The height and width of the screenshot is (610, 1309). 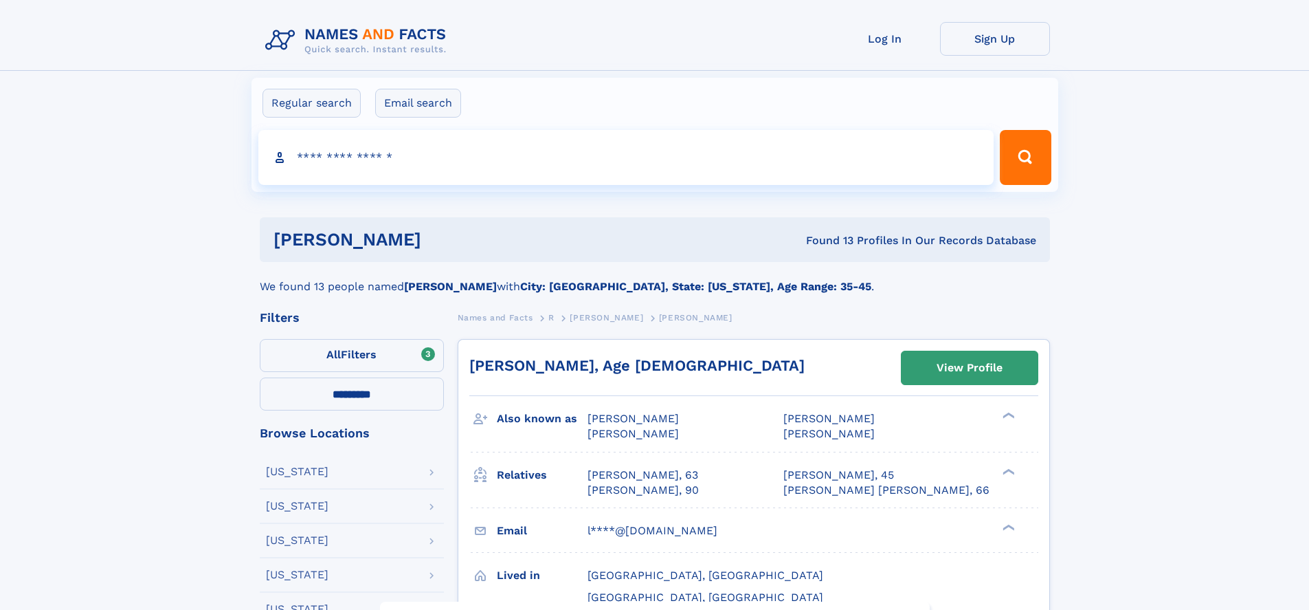 I want to click on div: View Profile, so click(x=970, y=368).